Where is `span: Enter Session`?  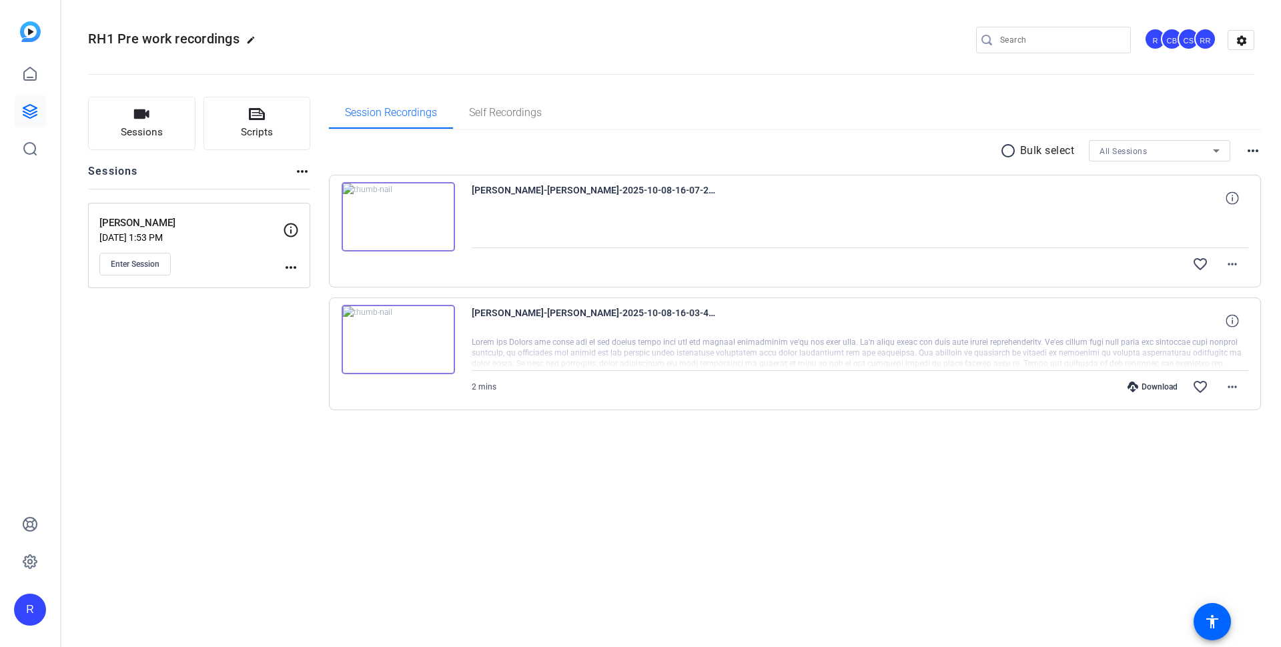
span: Enter Session is located at coordinates (135, 264).